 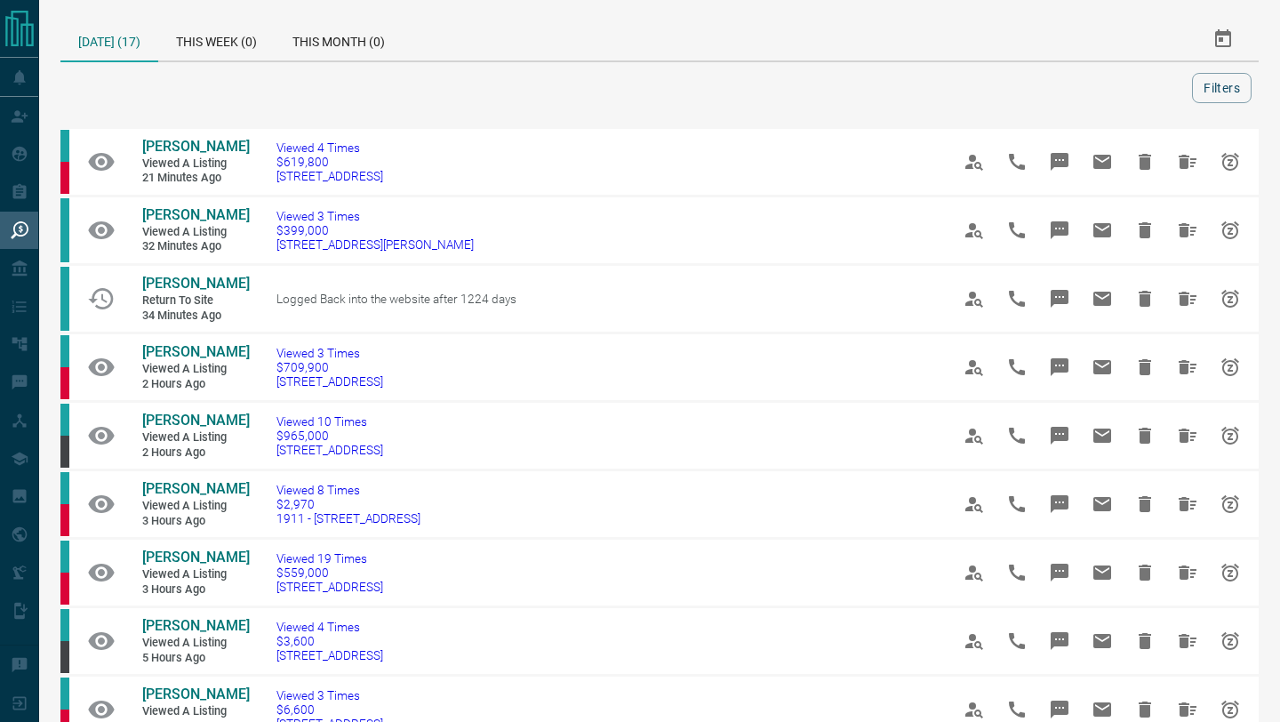 I want to click on span: Logged Back into the website after 1224 days, so click(x=397, y=299).